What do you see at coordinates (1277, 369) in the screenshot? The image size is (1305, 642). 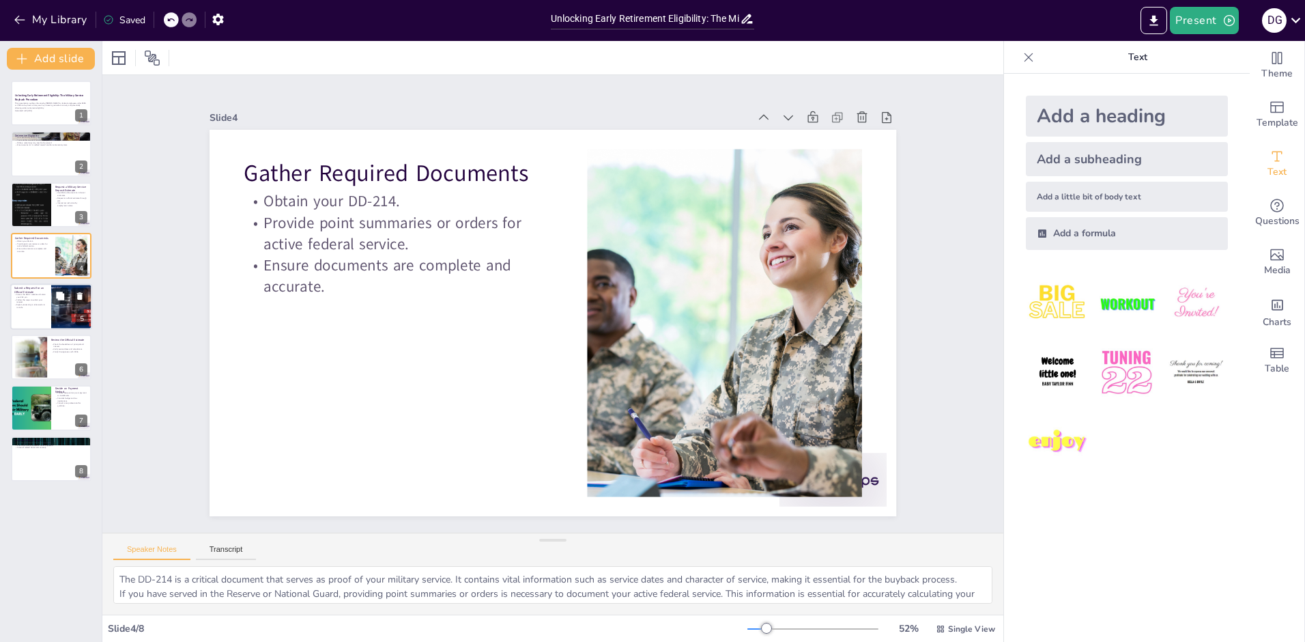 I see `span: Table` at bounding box center [1277, 369].